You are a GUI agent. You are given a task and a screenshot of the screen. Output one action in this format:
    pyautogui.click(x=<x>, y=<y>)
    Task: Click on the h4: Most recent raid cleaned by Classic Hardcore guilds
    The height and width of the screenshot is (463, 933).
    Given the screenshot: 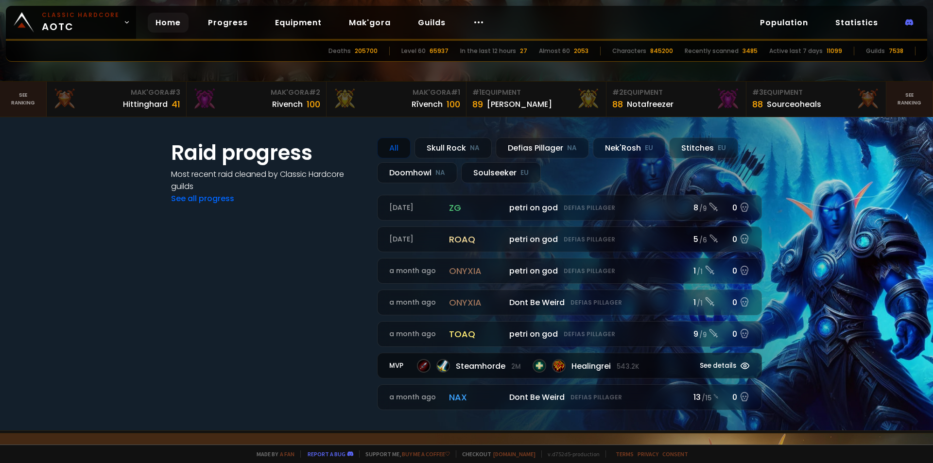 What is the action you would take?
    pyautogui.click(x=268, y=180)
    